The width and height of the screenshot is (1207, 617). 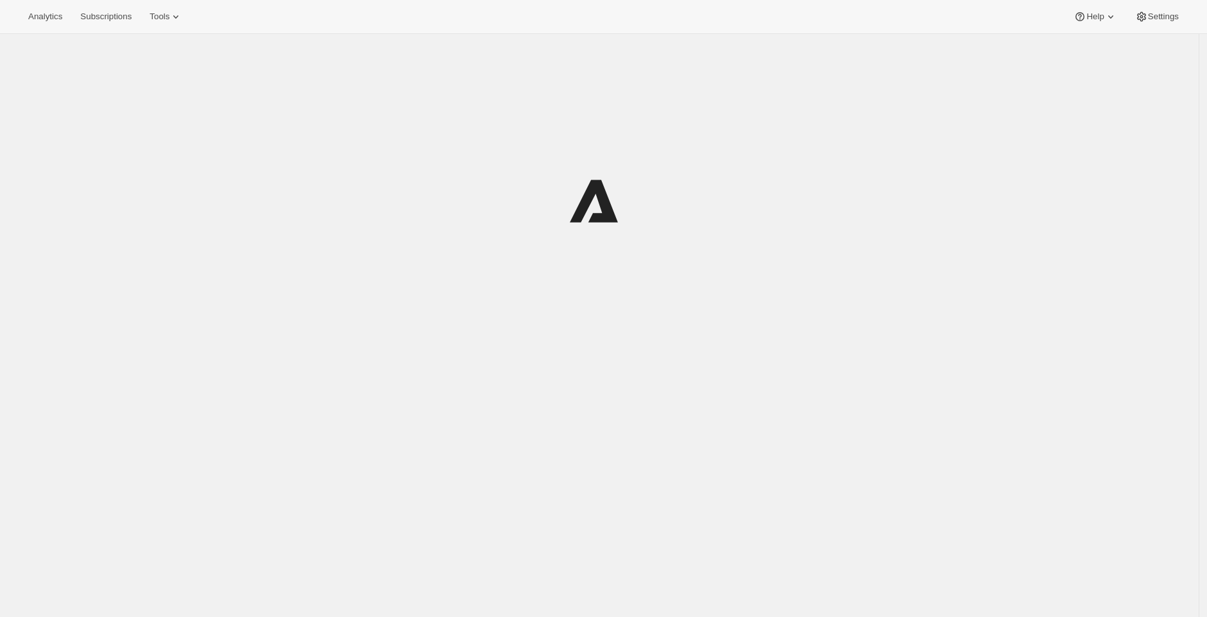 I want to click on span: Subscriptions, so click(x=106, y=17).